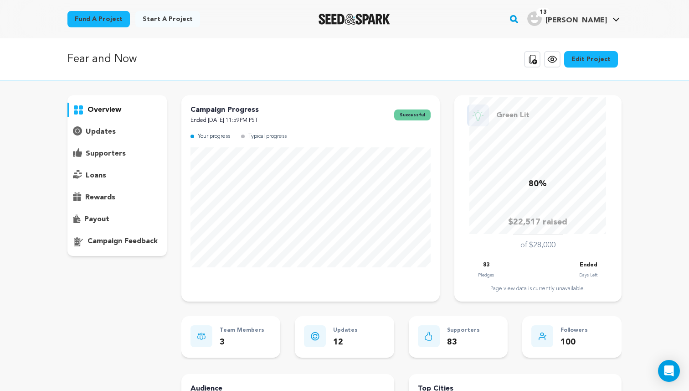 This screenshot has height=391, width=689. Describe the element at coordinates (214, 136) in the screenshot. I see `p: Your progress` at that location.